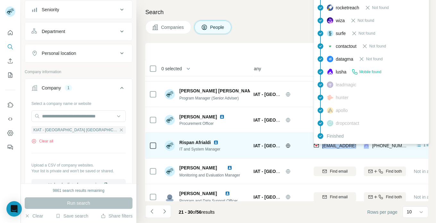 The width and height of the screenshot is (436, 223). I want to click on img: provider apollo logo, so click(330, 110).